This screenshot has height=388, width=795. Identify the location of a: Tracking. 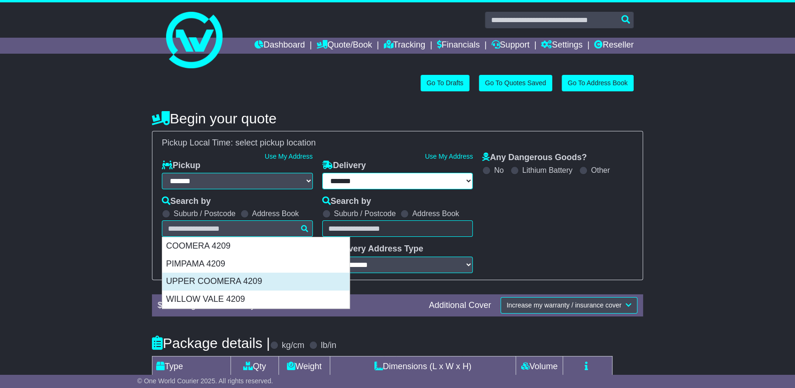
(404, 46).